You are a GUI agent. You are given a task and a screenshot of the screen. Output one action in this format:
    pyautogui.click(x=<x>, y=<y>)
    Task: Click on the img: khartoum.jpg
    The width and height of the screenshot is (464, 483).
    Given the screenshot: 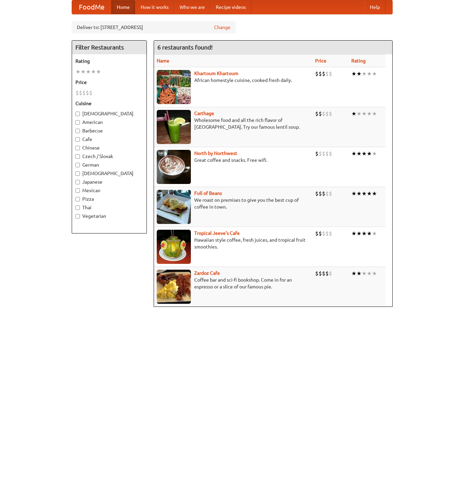 What is the action you would take?
    pyautogui.click(x=174, y=87)
    